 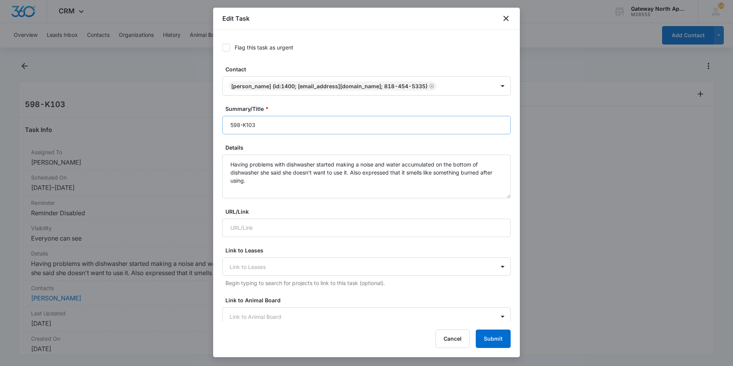 I want to click on button: Cancel, so click(x=452, y=339).